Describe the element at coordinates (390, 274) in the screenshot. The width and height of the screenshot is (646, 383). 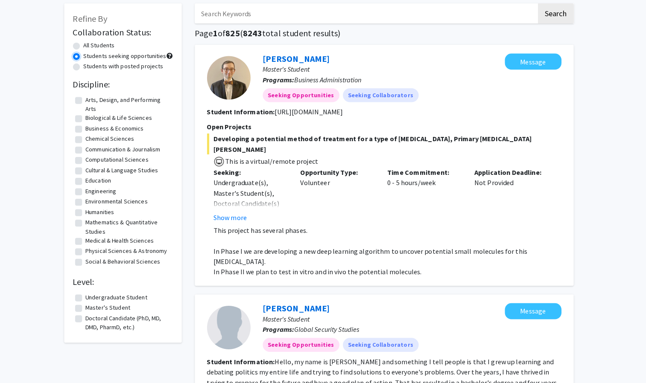
I see `p: In Phase II we plan to test in vitro and in vivo the potential molecules.` at that location.